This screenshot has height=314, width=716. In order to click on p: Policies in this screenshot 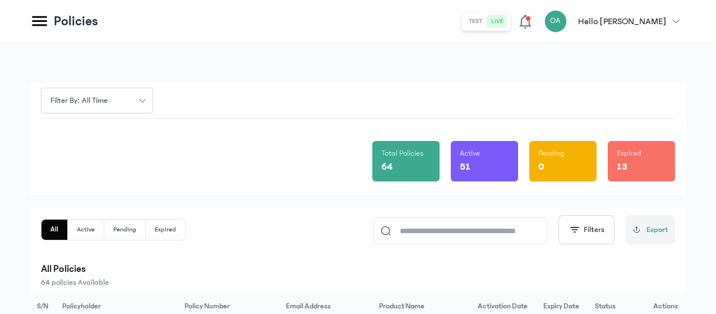, I will do `click(76, 21)`.